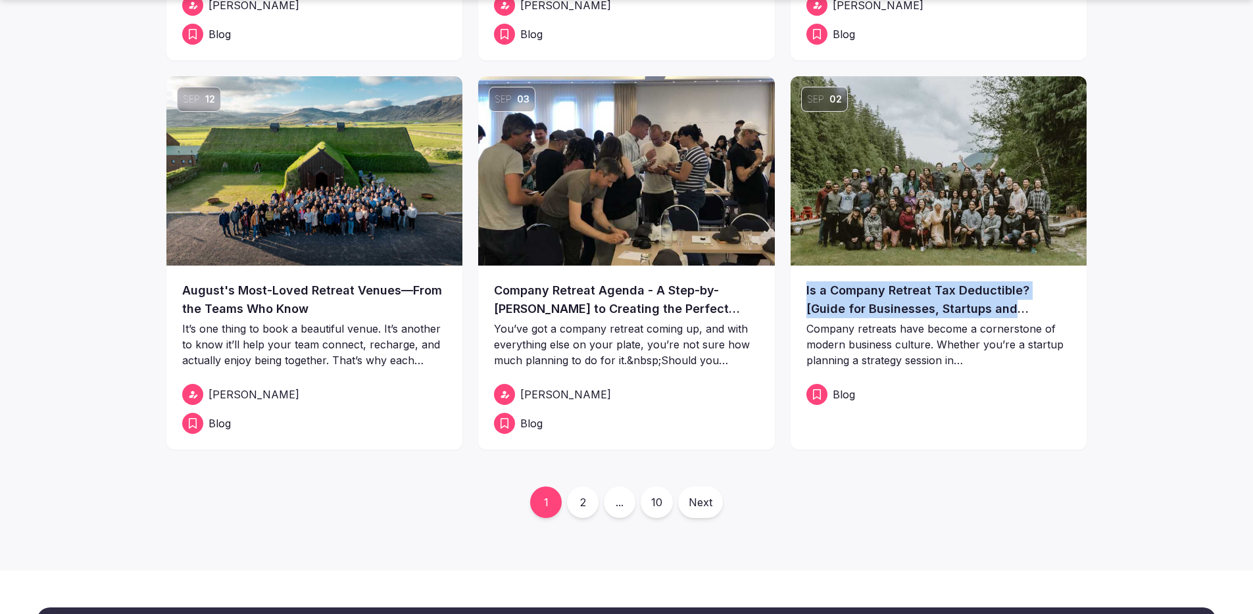 The image size is (1253, 614). What do you see at coordinates (700, 503) in the screenshot?
I see `a: Next` at bounding box center [700, 503].